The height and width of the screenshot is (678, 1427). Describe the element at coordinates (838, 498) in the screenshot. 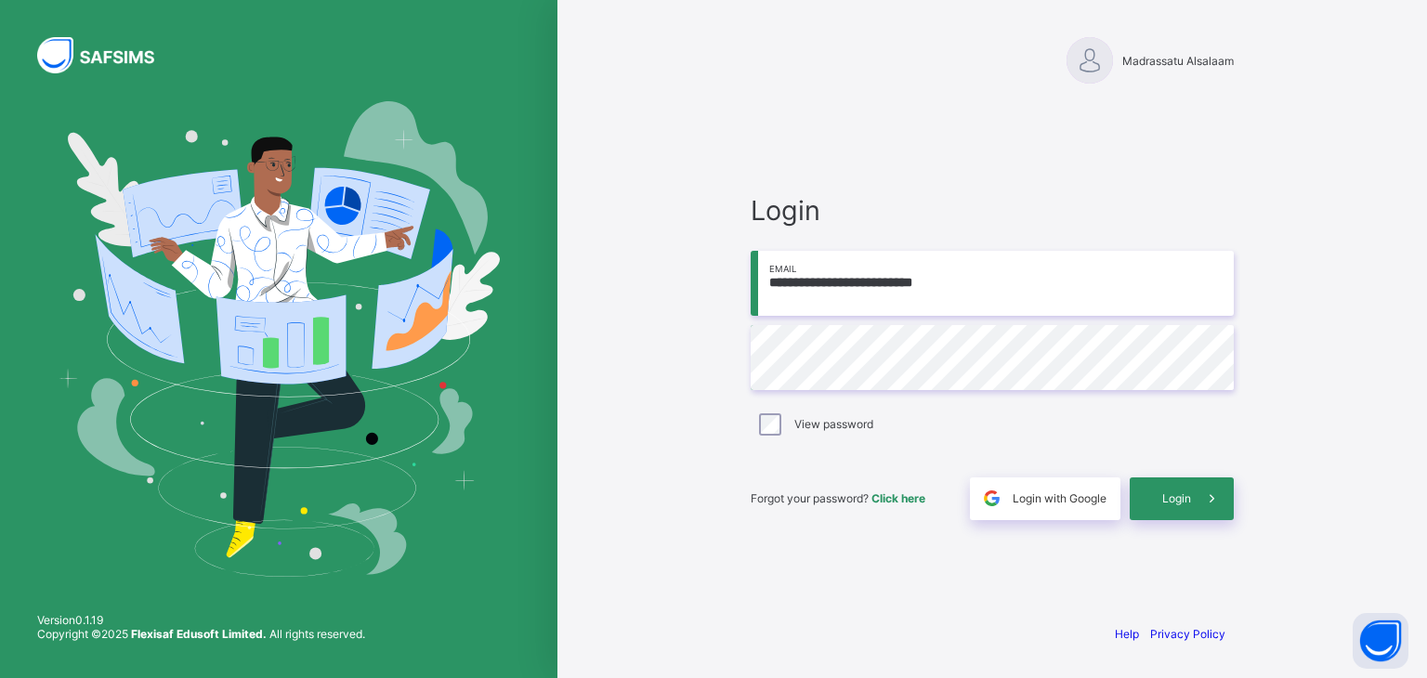

I see `span: Forgot your password?` at that location.